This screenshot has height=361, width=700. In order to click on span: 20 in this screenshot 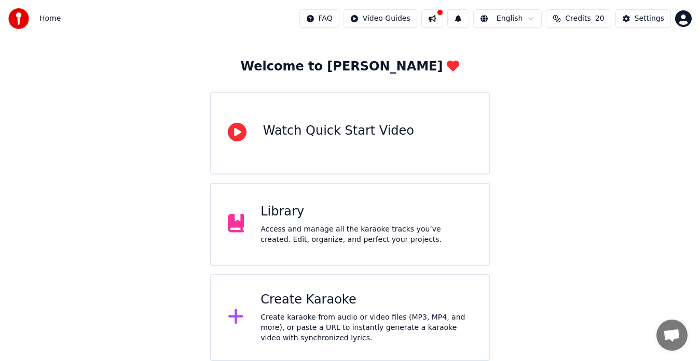, I will do `click(600, 19)`.